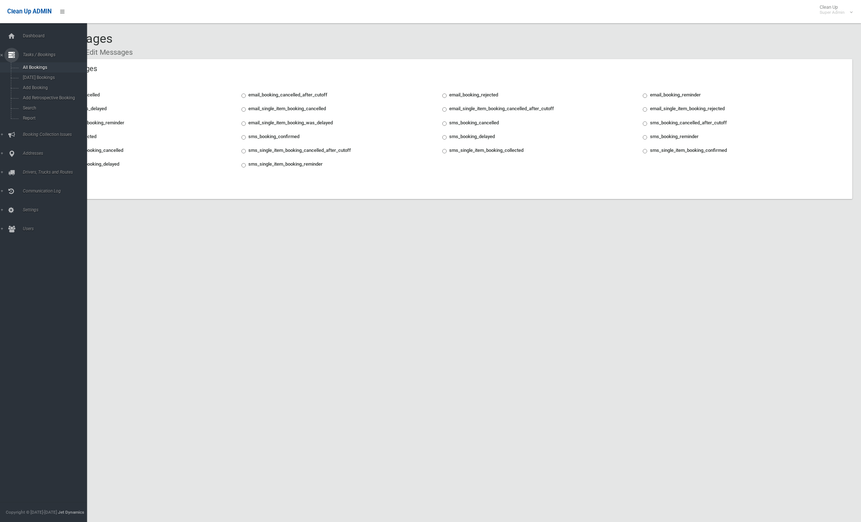 Image resolution: width=861 pixels, height=522 pixels. Describe the element at coordinates (689, 151) in the screenshot. I see `h5: sms_single_item_booking_confirmed` at that location.